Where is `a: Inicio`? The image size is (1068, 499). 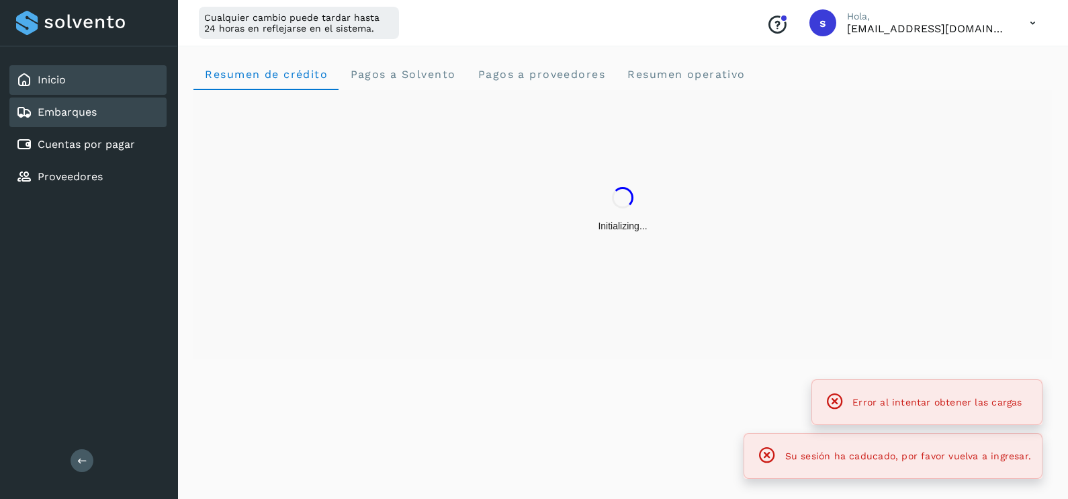 a: Inicio is located at coordinates (52, 79).